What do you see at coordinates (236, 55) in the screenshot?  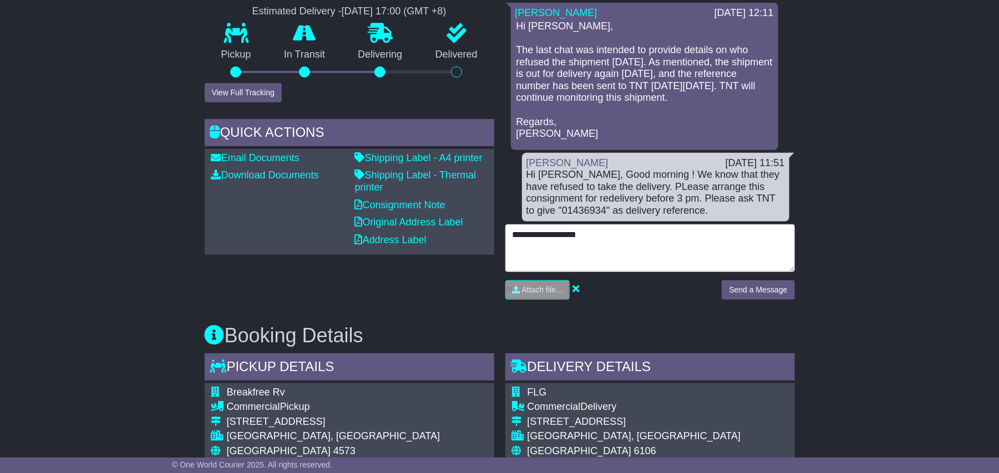 I see `p: Pickup` at bounding box center [236, 55].